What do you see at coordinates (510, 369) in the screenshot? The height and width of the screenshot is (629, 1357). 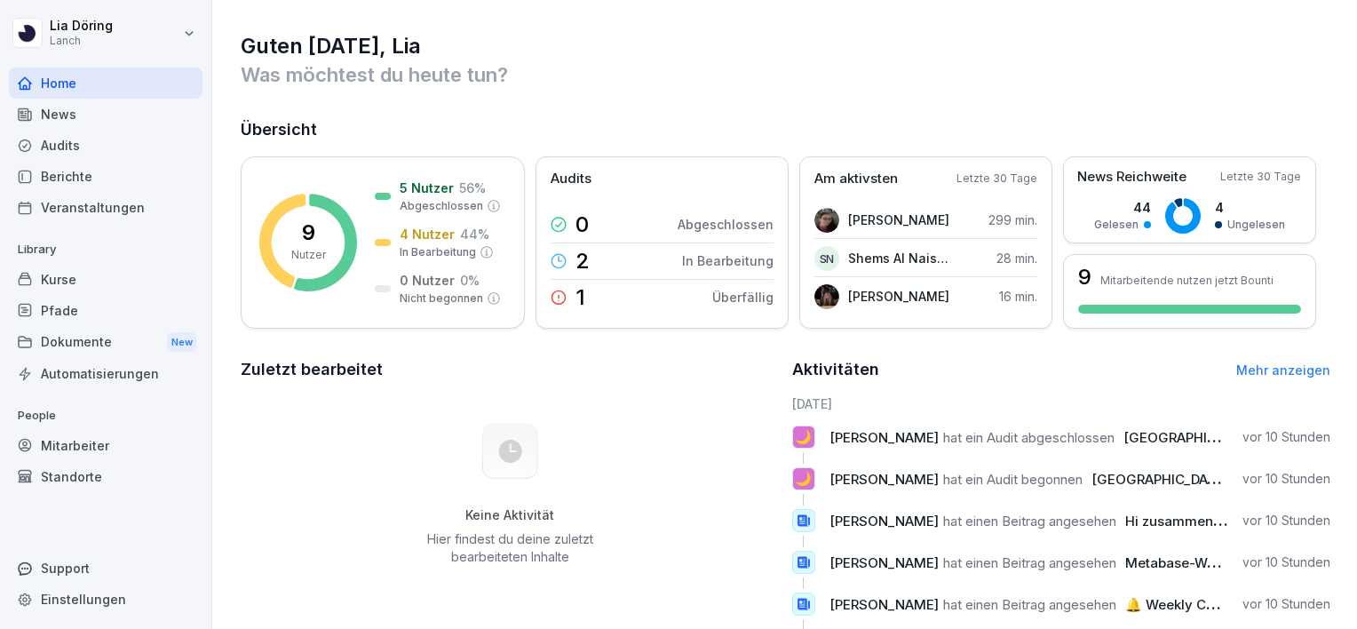 I see `h2: Zuletzt bearbeitet` at bounding box center [510, 369].